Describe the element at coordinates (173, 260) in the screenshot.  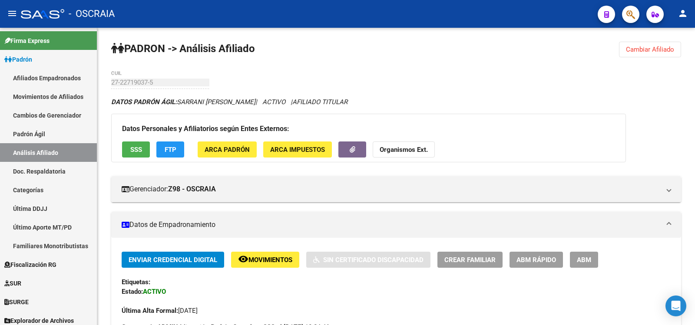
I see `span: Enviar Credencial Digital` at that location.